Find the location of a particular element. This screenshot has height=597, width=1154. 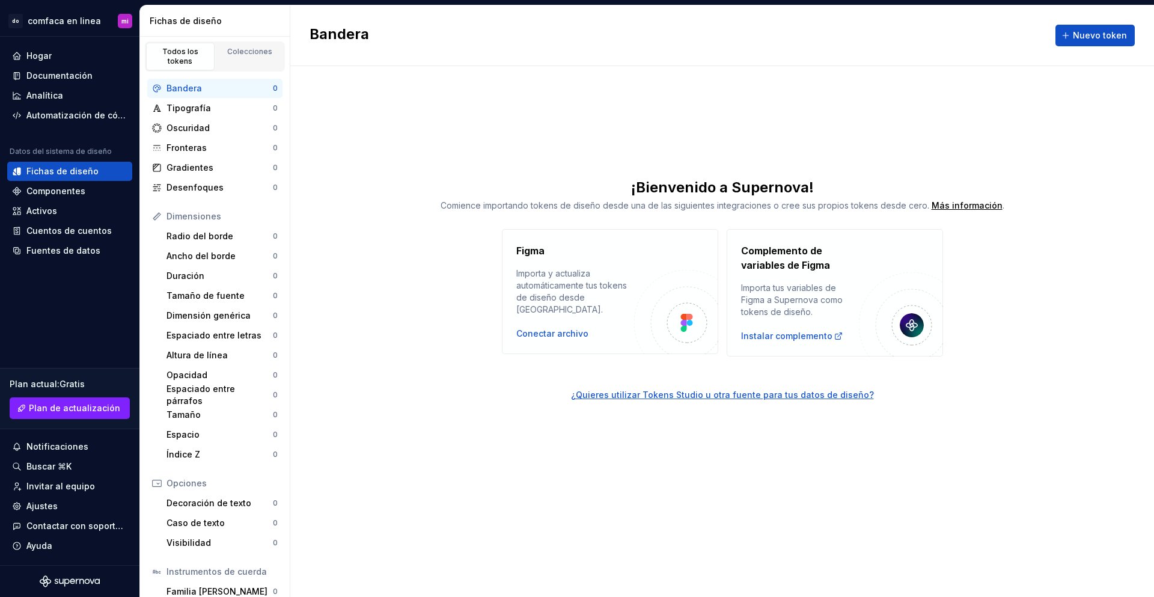

a: Documentación is located at coordinates (70, 76).